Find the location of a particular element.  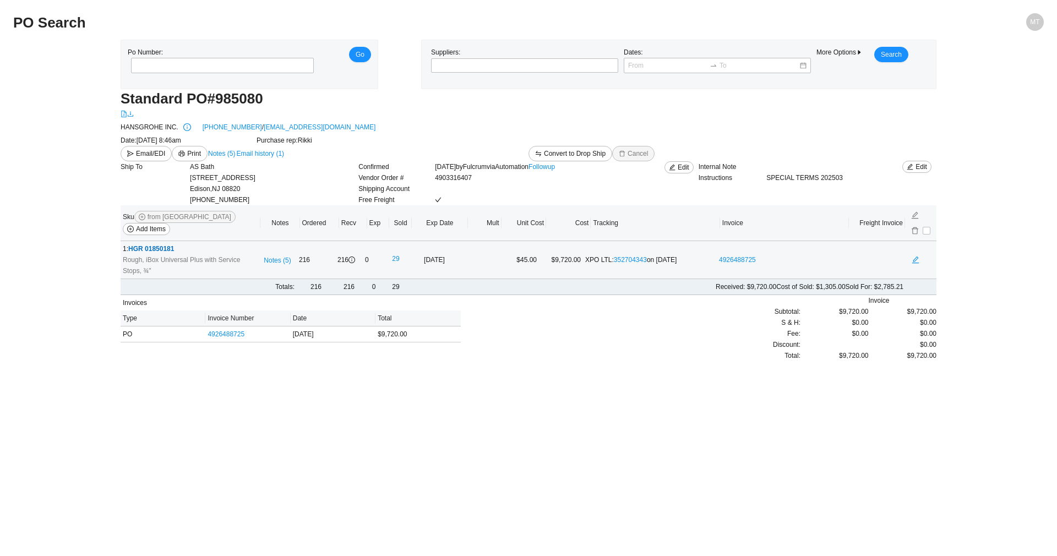

span: send is located at coordinates (130, 154).